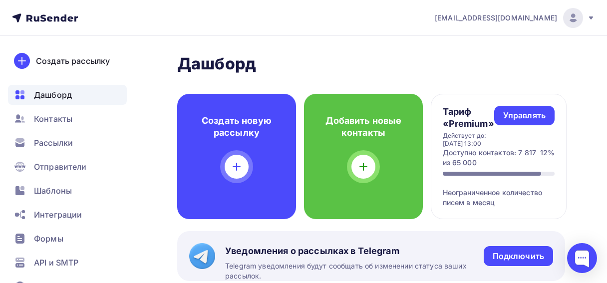 The image size is (607, 283). What do you see at coordinates (67, 167) in the screenshot?
I see `a: Отправители` at bounding box center [67, 167].